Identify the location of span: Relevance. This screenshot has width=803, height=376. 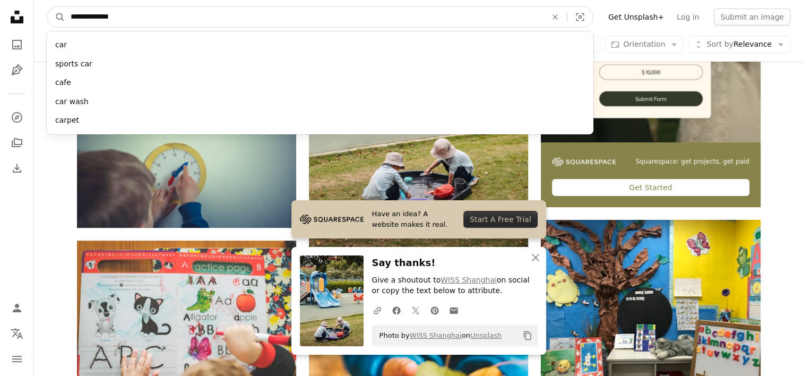
(739, 45).